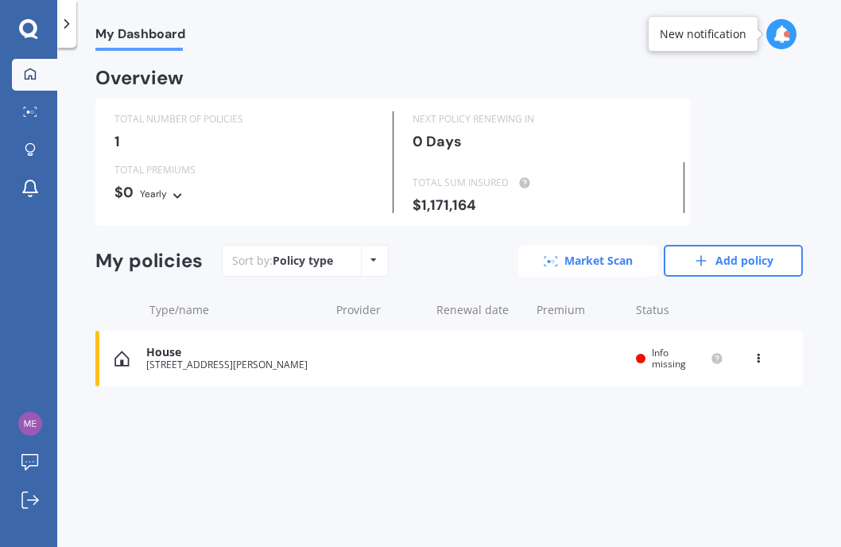  What do you see at coordinates (244, 141) in the screenshot?
I see `div: 1` at bounding box center [244, 141].